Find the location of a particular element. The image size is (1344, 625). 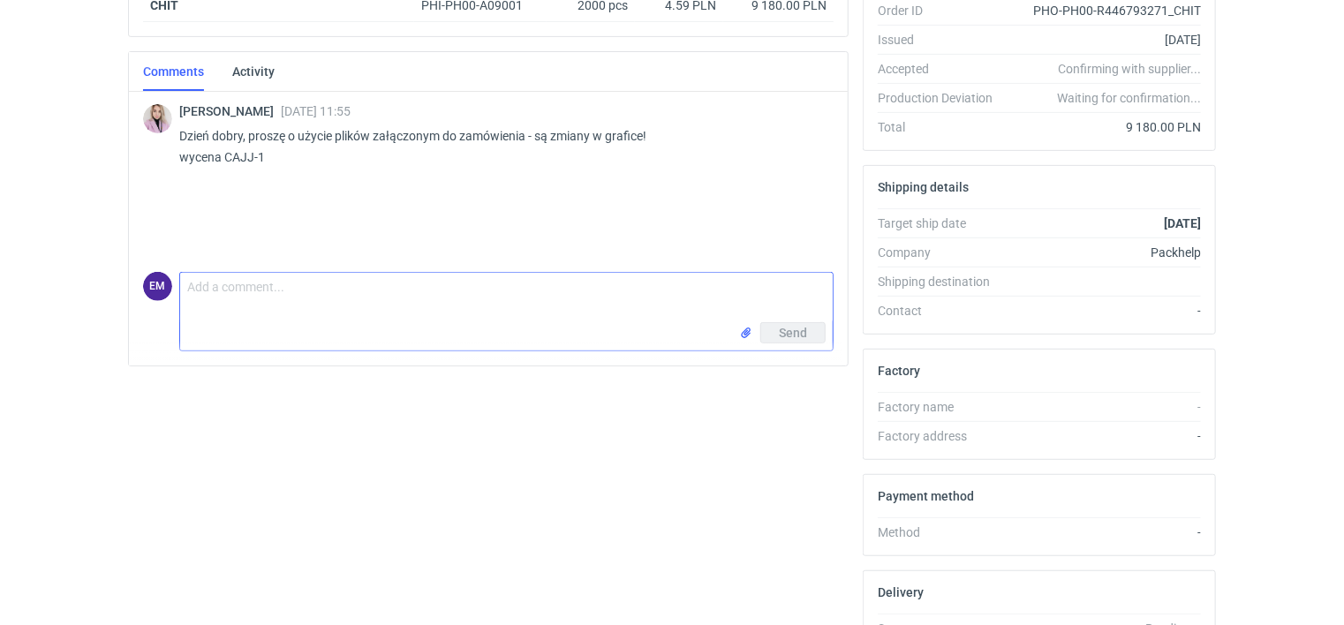

a: Activity is located at coordinates (253, 72).